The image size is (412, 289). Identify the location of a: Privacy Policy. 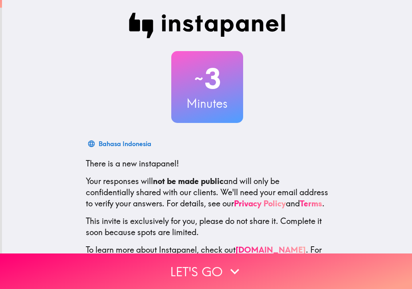
(260, 203).